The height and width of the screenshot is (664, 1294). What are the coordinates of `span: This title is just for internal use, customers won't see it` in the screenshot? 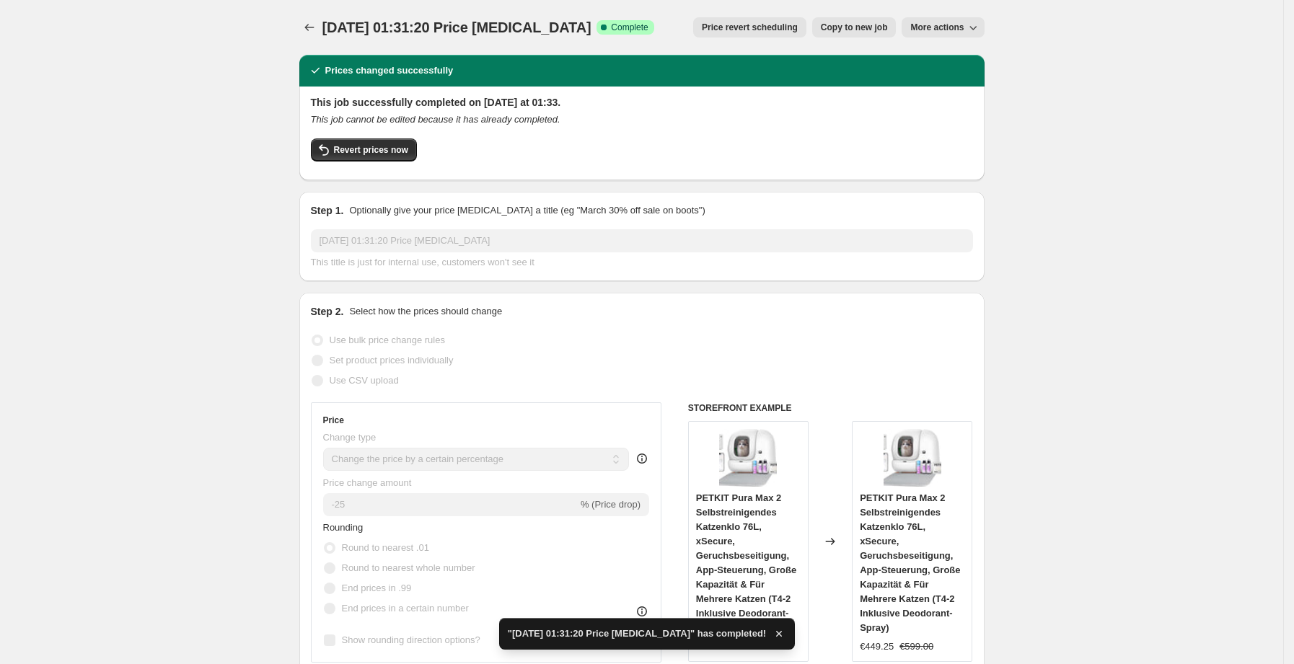 It's located at (423, 262).